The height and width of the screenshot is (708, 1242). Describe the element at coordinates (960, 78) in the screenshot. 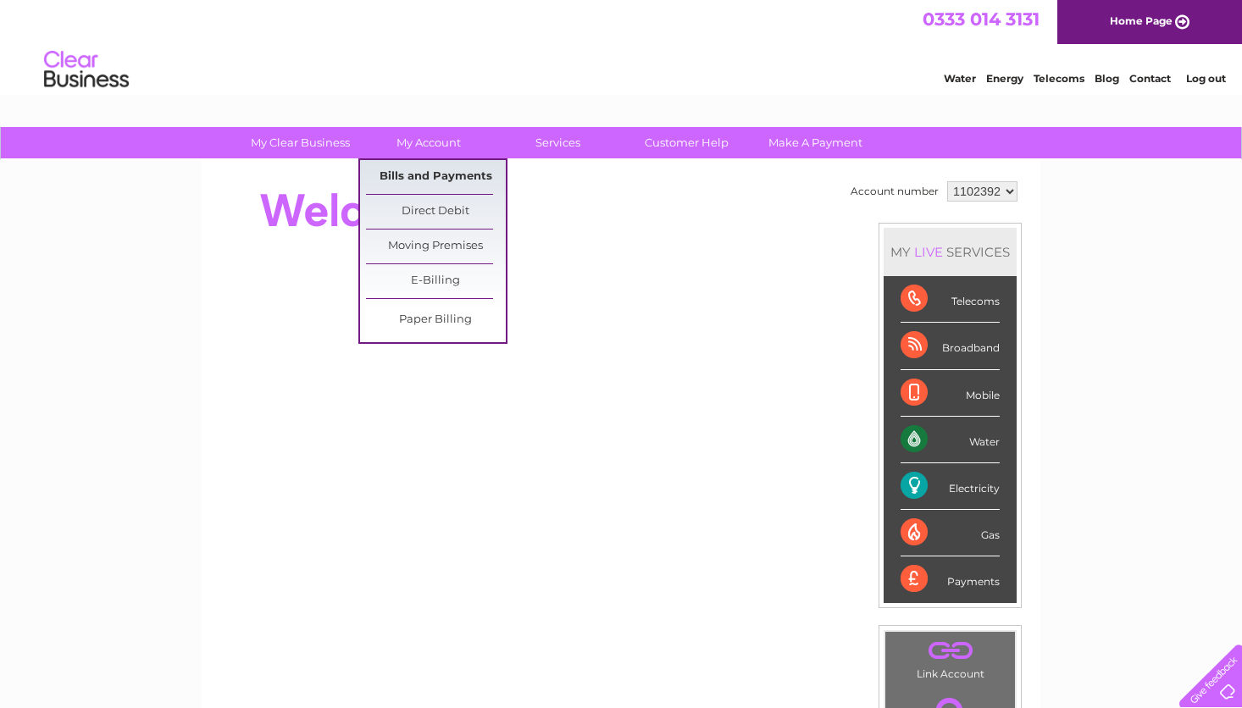

I see `a: Water` at that location.